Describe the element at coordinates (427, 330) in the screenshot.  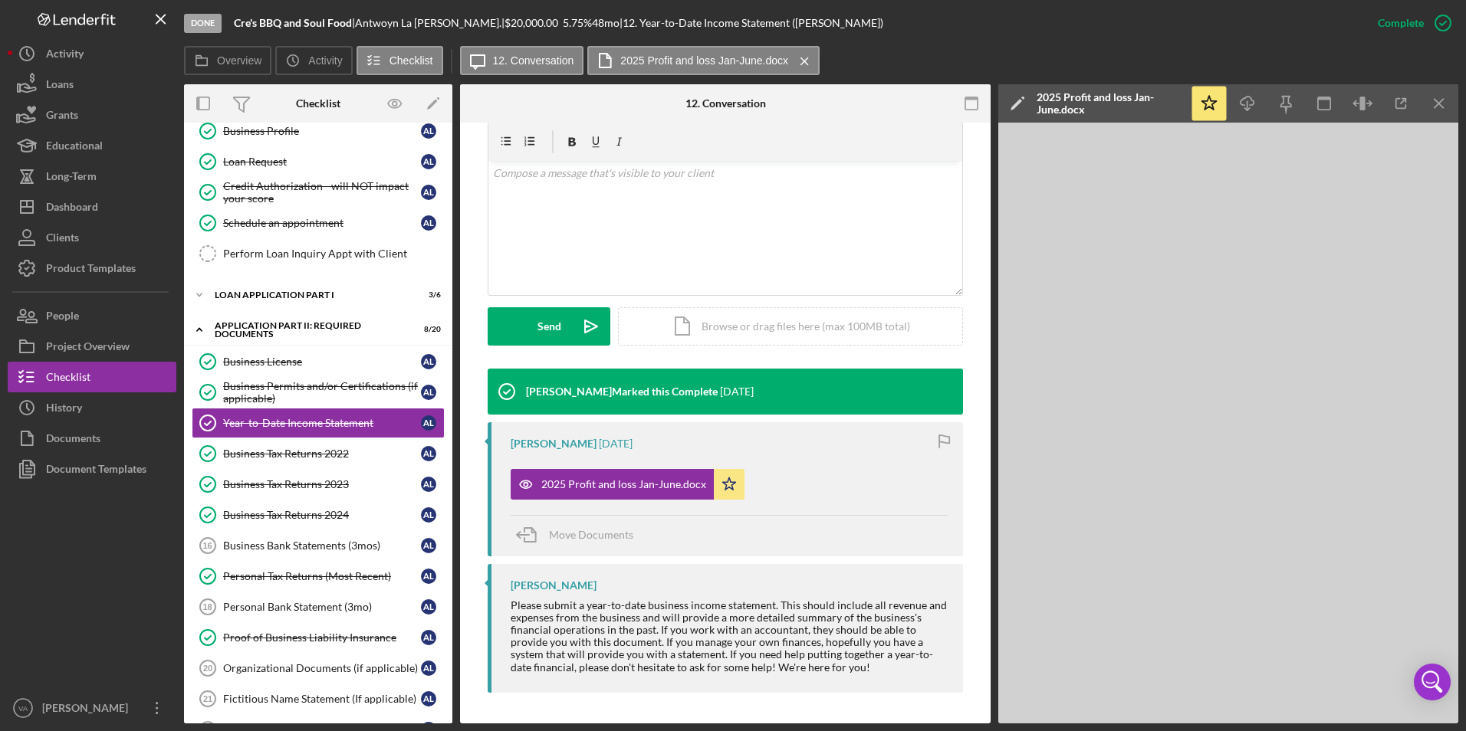
I see `div: 8 / 20` at that location.